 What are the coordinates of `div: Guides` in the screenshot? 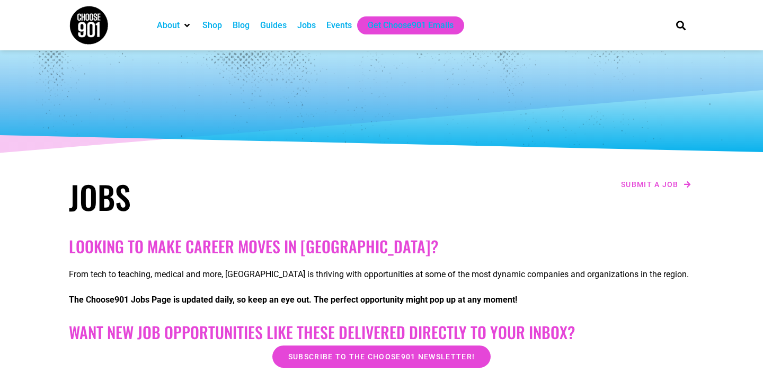 It's located at (273, 25).